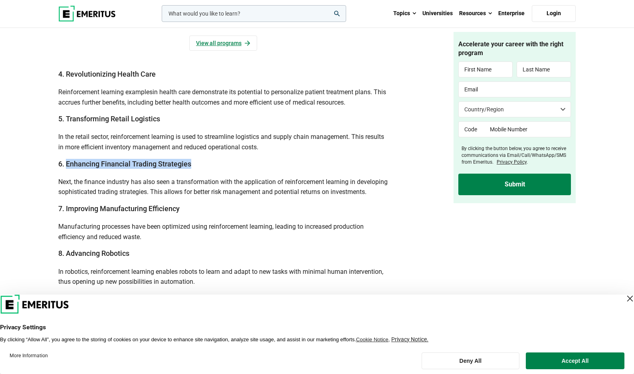  Describe the element at coordinates (221, 277) in the screenshot. I see `span: In robotics, reinforcement learning enables robots to learn and adapt to new tasks with minimal h...` at that location.